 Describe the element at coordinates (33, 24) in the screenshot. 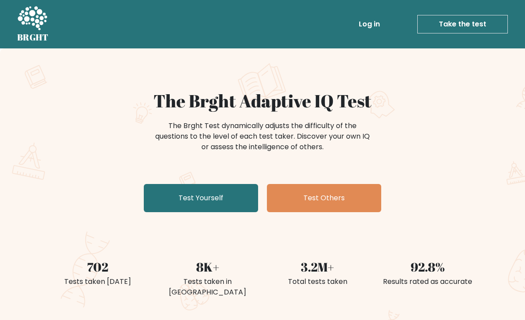

I see `a: BRGHT` at that location.